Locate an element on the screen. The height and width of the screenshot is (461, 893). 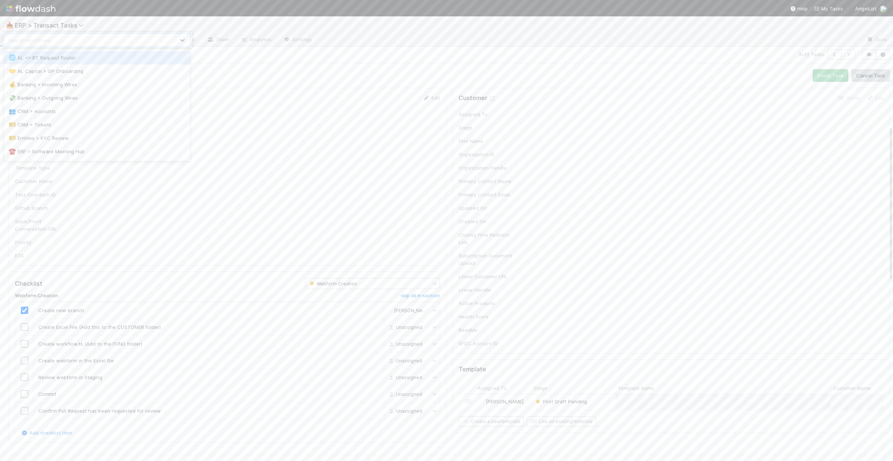
div: CRM > Accounts is located at coordinates (97, 111).